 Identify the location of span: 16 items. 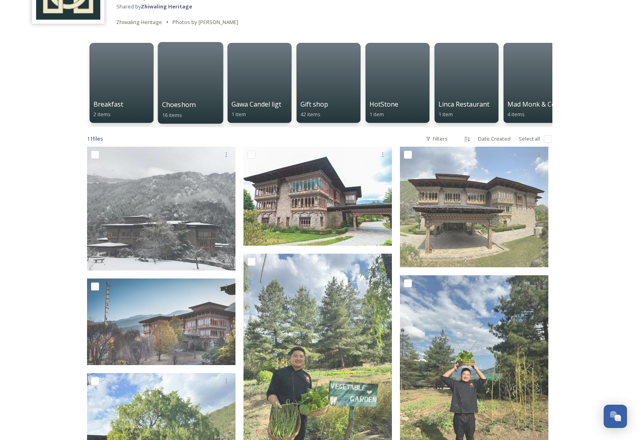
(172, 115).